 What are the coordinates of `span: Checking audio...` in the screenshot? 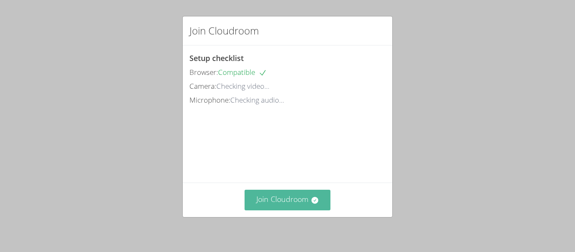 It's located at (257, 100).